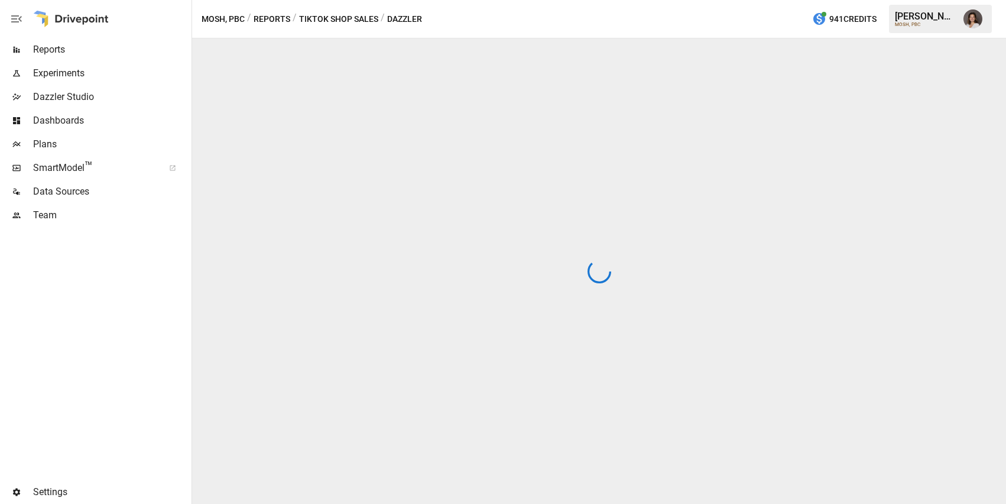 This screenshot has height=504, width=1006. Describe the element at coordinates (844, 19) in the screenshot. I see `button: 941Credits` at that location.